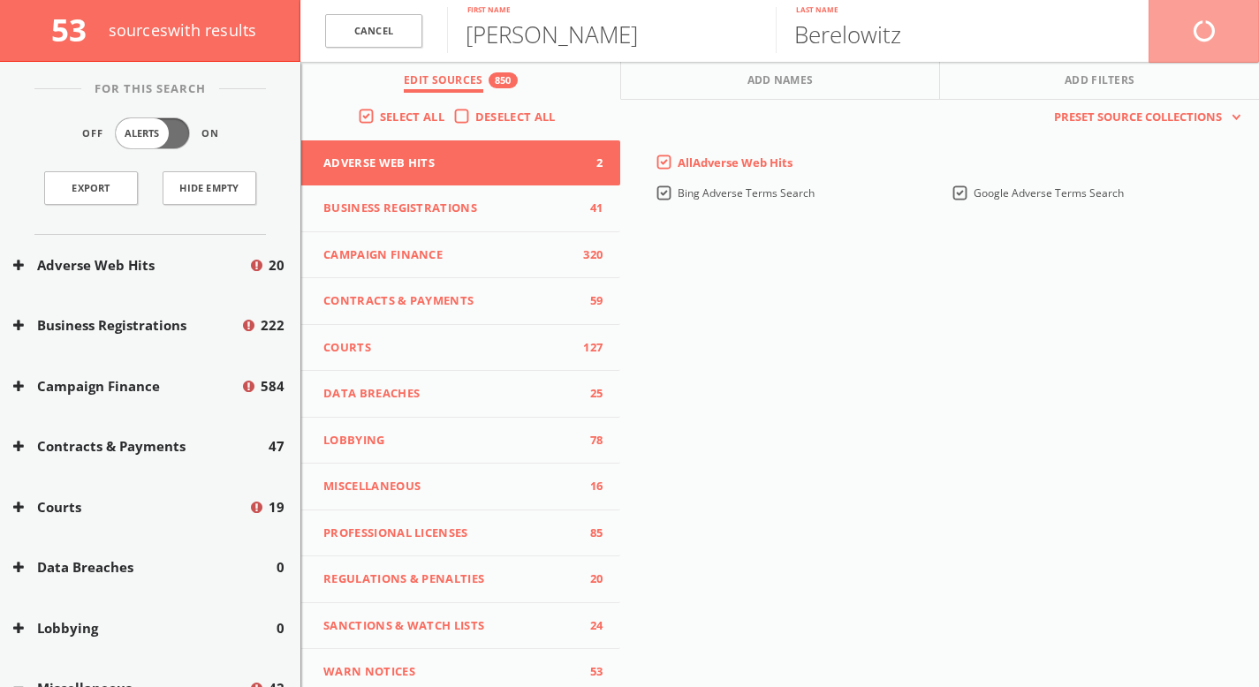 This screenshot has width=1259, height=687. What do you see at coordinates (589, 626) in the screenshot?
I see `span: 24` at bounding box center [589, 626].